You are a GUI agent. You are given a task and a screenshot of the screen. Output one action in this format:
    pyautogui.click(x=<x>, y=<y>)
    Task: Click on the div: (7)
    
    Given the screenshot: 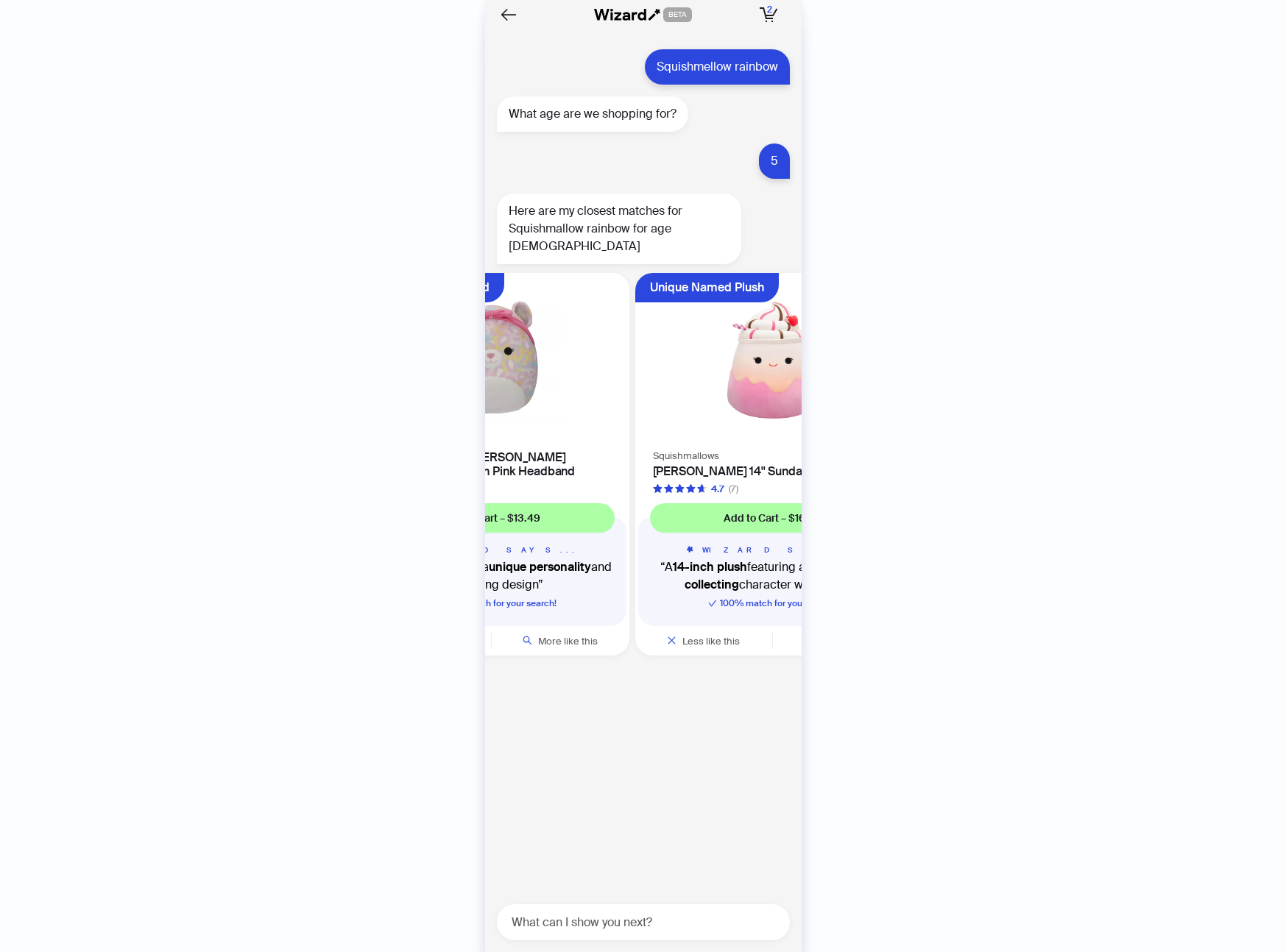 What is the action you would take?
    pyautogui.click(x=733, y=489)
    